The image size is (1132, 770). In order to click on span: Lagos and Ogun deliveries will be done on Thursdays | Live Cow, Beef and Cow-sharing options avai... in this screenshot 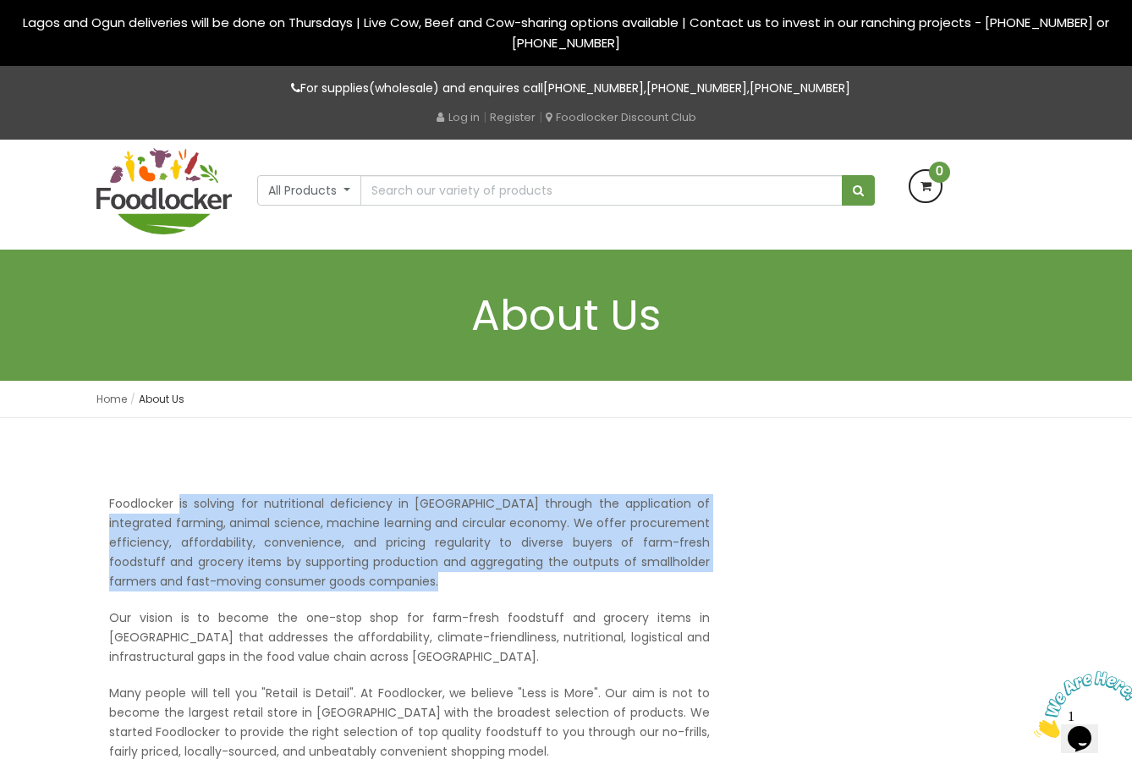, I will do `click(566, 32)`.